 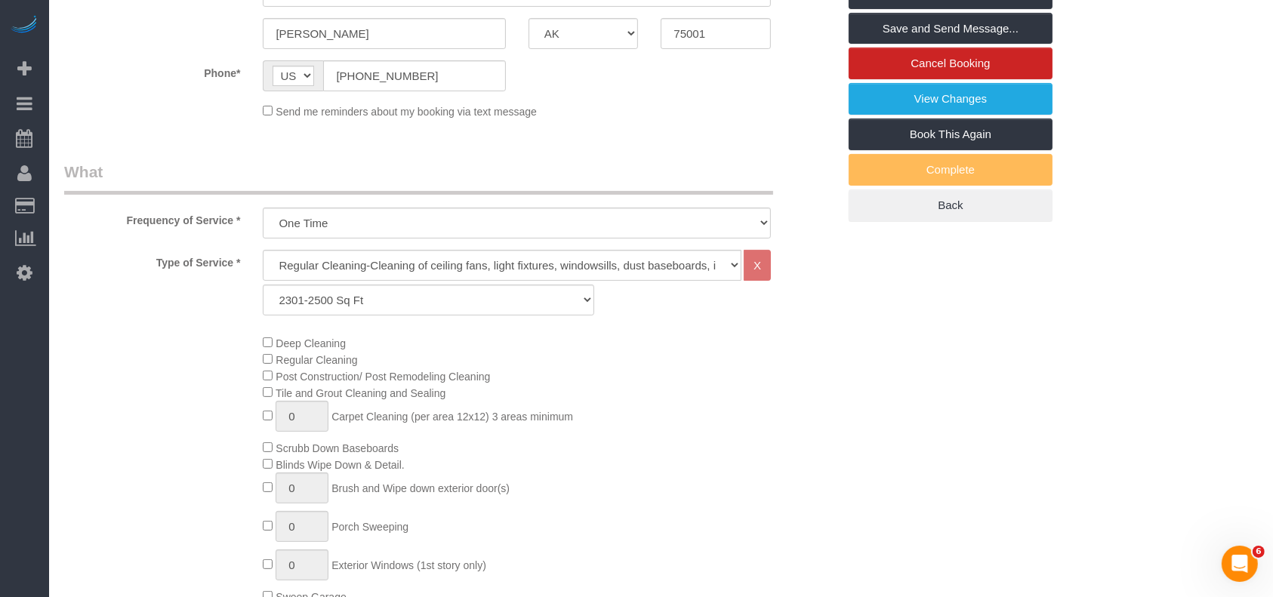 What do you see at coordinates (951, 205) in the screenshot?
I see `a: Back` at bounding box center [951, 205].